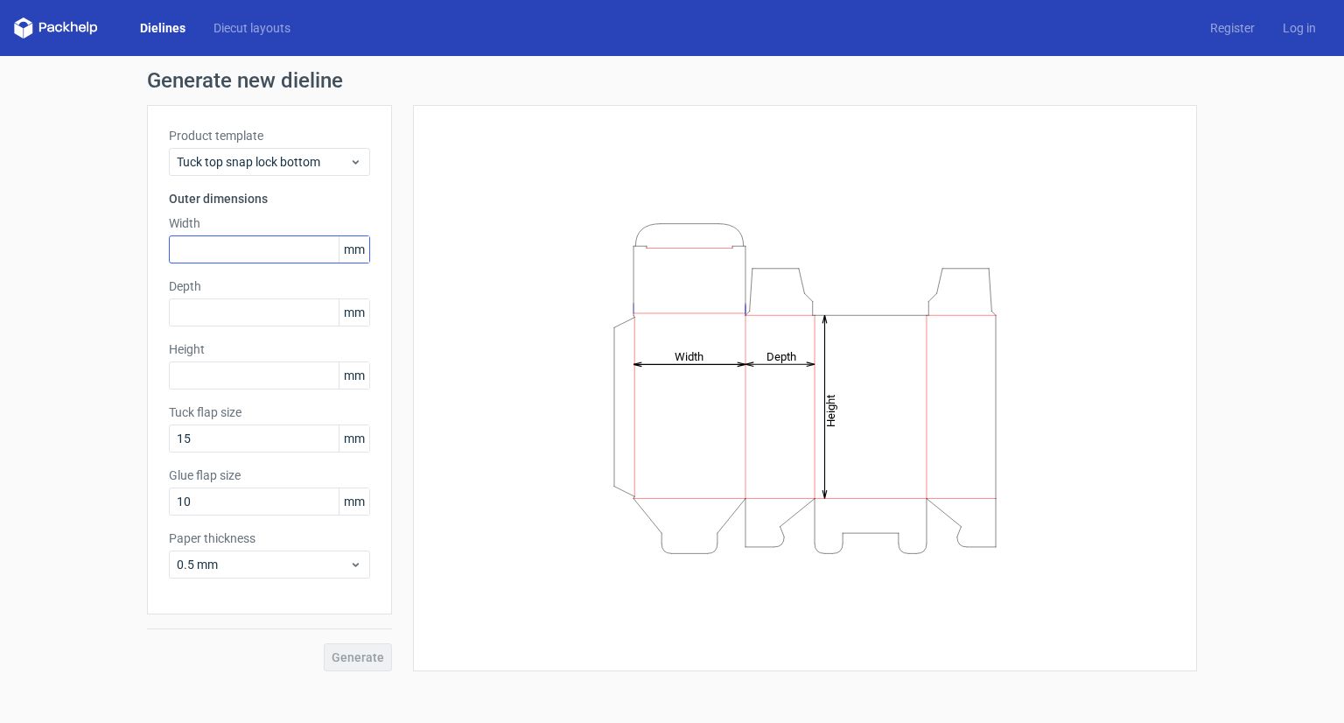 The width and height of the screenshot is (1344, 723). Describe the element at coordinates (269, 475) in the screenshot. I see `label: Glue flap size` at that location.